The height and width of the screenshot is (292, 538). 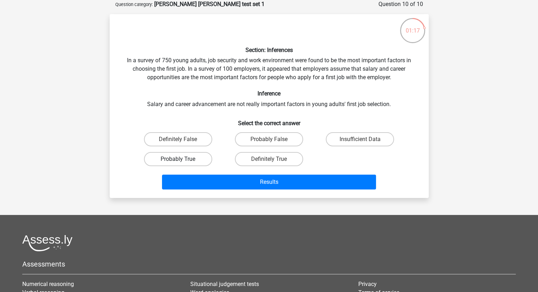 What do you see at coordinates (47, 243) in the screenshot?
I see `img: Assessly logo` at bounding box center [47, 243].